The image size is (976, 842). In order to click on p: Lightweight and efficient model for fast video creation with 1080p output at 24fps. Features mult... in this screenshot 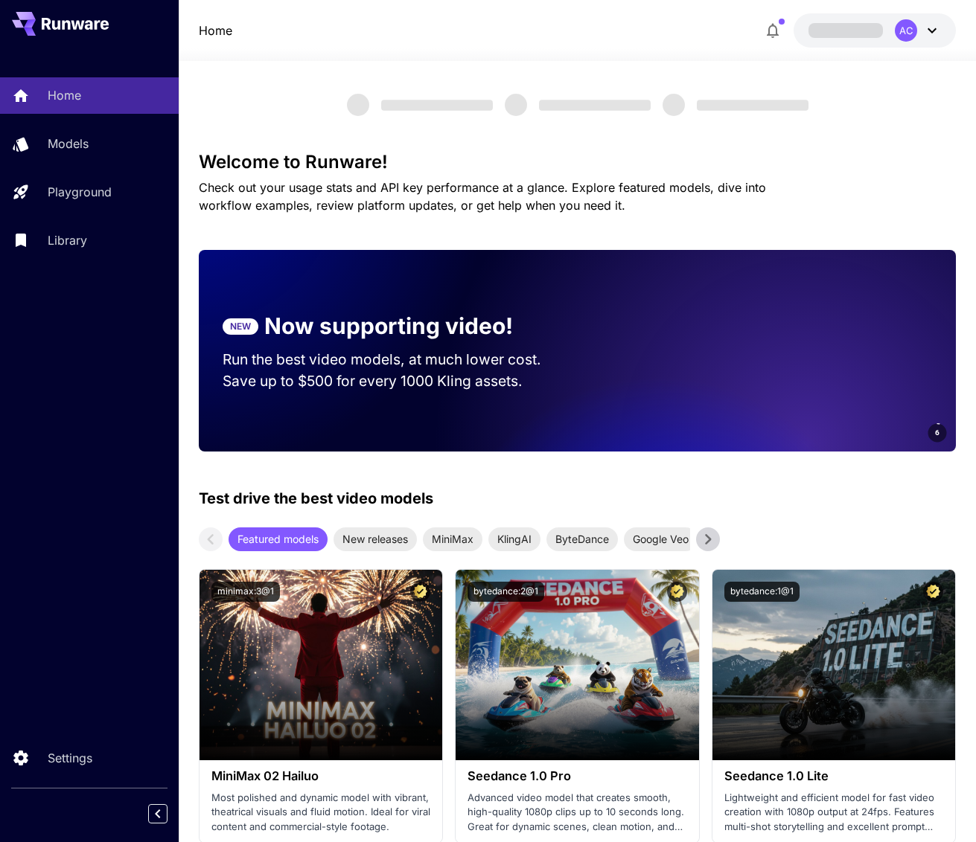, I will do `click(834, 813)`.